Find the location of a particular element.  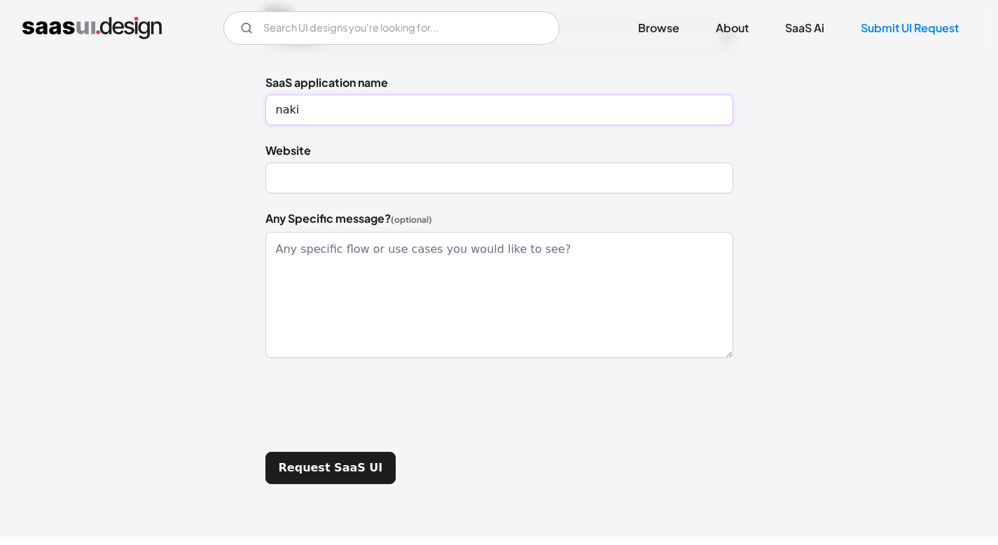

form: Email Form is located at coordinates (391, 28).